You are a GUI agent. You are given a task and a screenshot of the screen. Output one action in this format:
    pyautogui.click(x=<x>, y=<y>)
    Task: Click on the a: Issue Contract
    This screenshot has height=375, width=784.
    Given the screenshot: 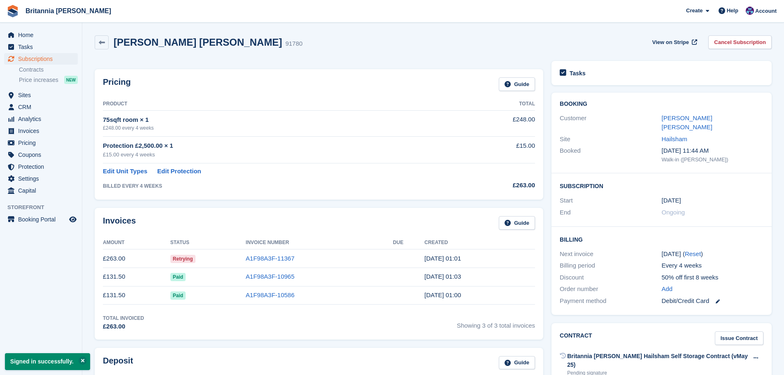 What is the action you would take?
    pyautogui.click(x=739, y=338)
    